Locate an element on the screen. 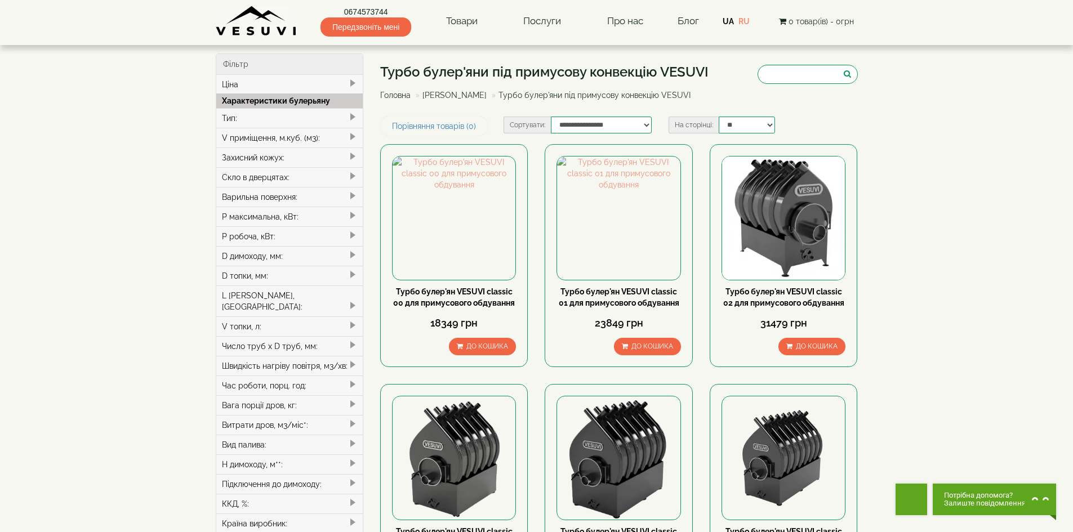 The image size is (1073, 532). div: P робоча, кВт: is located at coordinates (290, 236).